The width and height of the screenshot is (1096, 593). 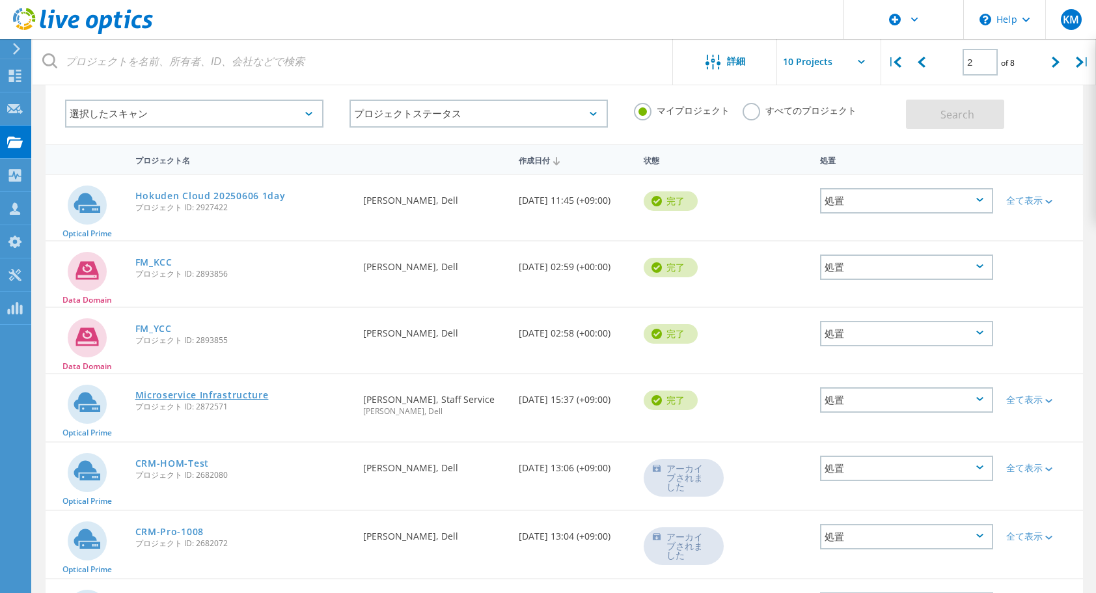 I want to click on div: 状態, so click(x=683, y=159).